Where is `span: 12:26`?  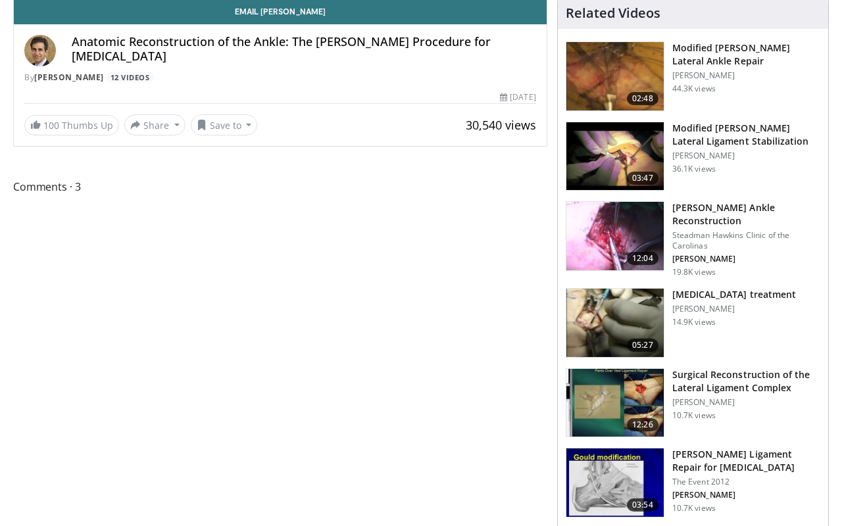 span: 12:26 is located at coordinates (643, 425).